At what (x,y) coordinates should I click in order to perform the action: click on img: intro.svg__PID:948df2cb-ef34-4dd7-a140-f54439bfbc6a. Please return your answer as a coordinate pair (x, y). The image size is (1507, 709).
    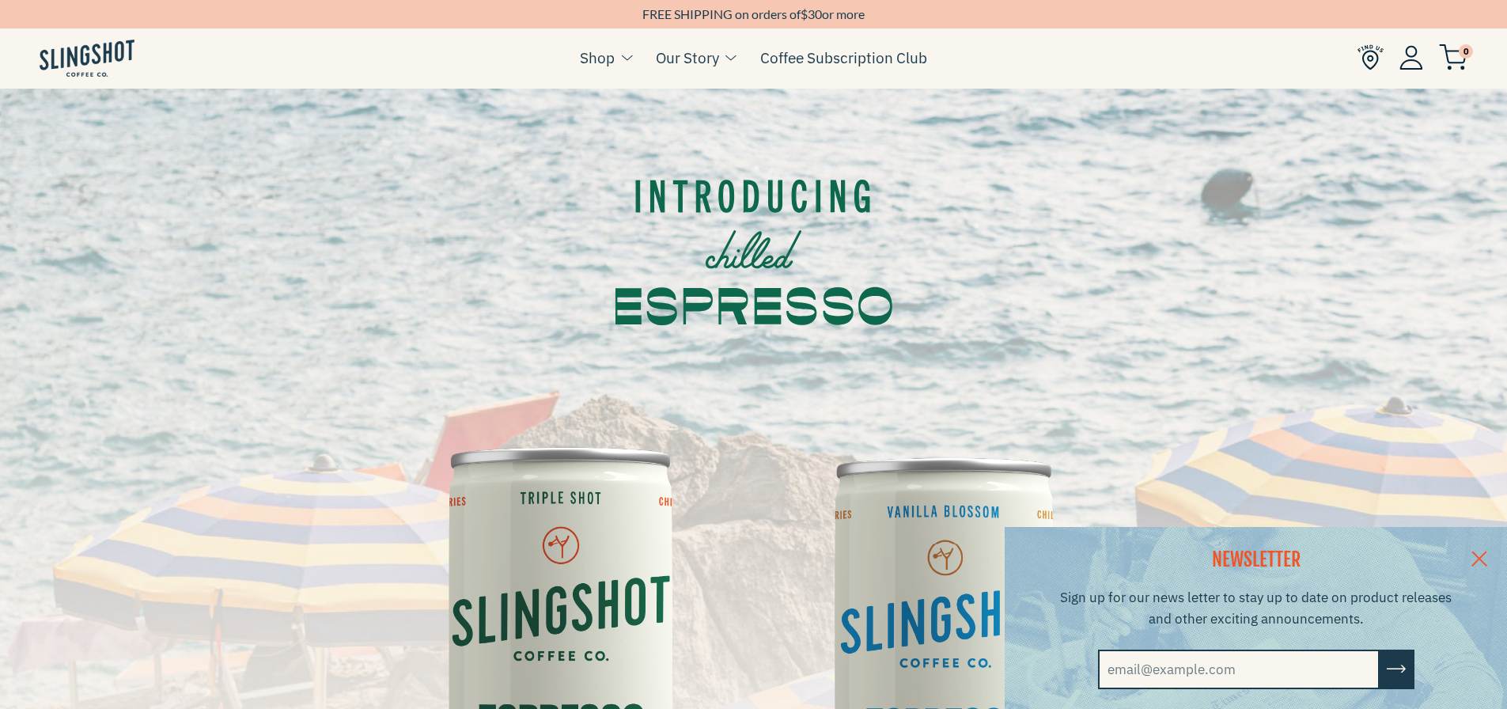
    Looking at the image, I should click on (754, 242).